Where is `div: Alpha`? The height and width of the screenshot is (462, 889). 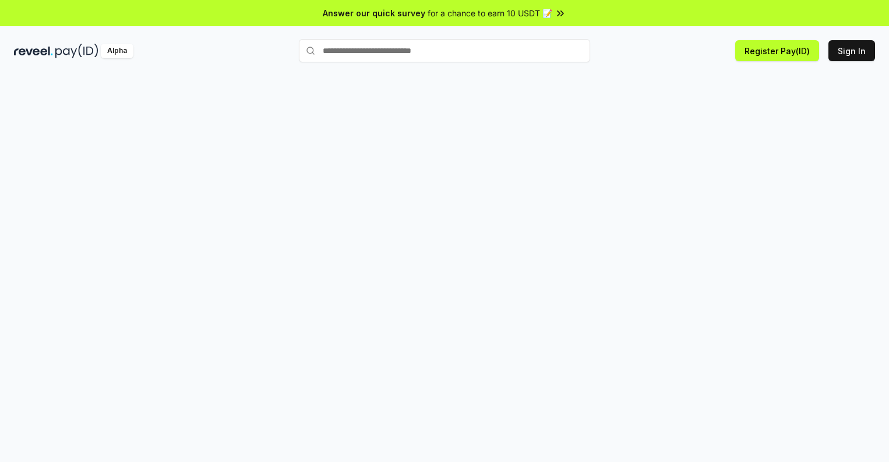
div: Alpha is located at coordinates (117, 51).